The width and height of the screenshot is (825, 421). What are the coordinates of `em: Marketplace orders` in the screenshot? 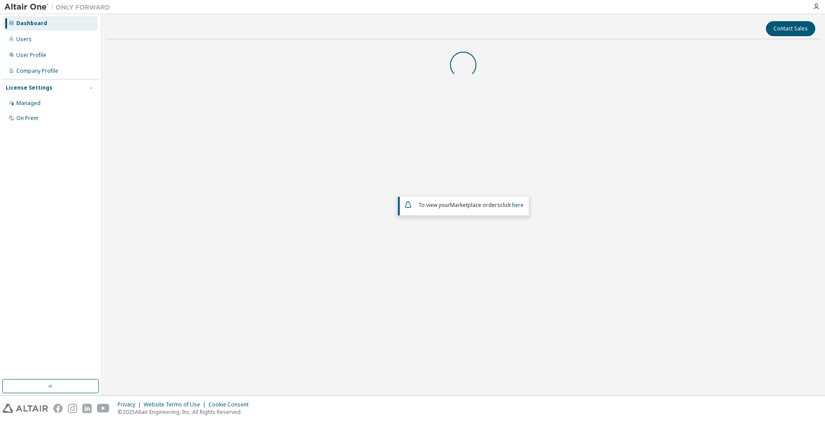 It's located at (475, 205).